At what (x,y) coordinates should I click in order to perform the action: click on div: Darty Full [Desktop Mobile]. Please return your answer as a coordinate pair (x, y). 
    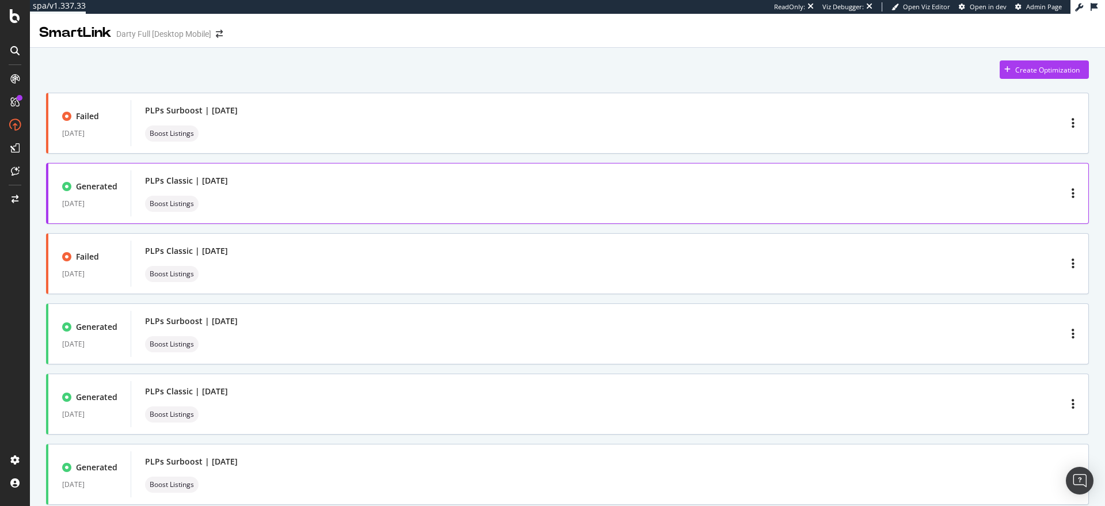
    Looking at the image, I should click on (163, 34).